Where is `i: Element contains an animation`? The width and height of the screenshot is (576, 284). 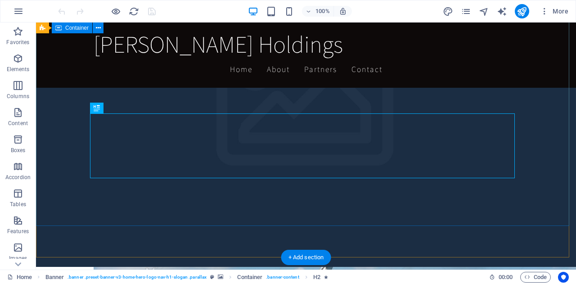
i: Element contains an animation is located at coordinates (326, 277).